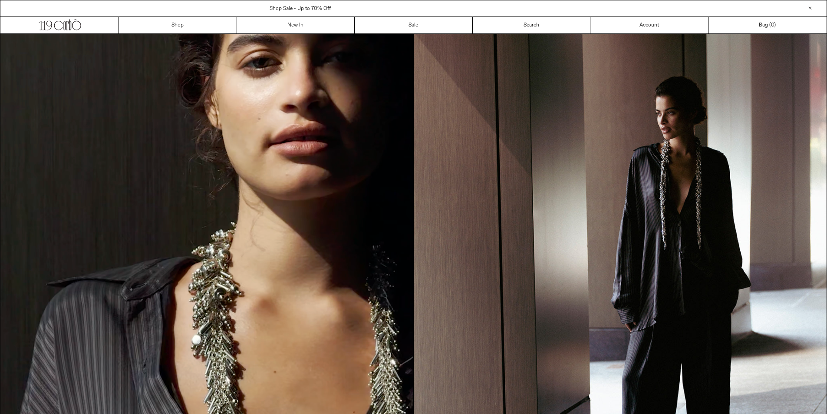  I want to click on a: Search, so click(532, 25).